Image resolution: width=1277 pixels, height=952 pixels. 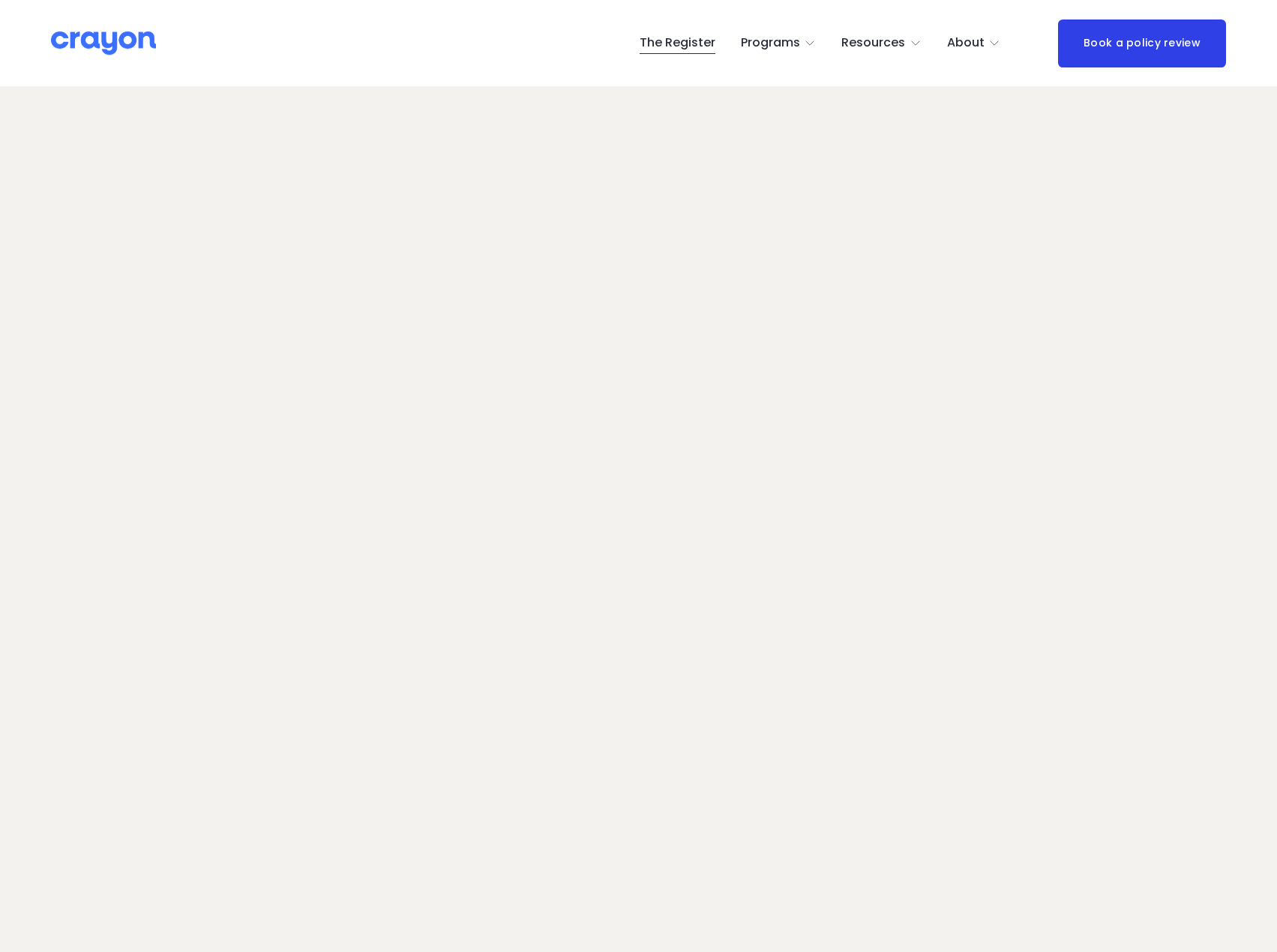 I want to click on a: Book a policy review, so click(x=1142, y=43).